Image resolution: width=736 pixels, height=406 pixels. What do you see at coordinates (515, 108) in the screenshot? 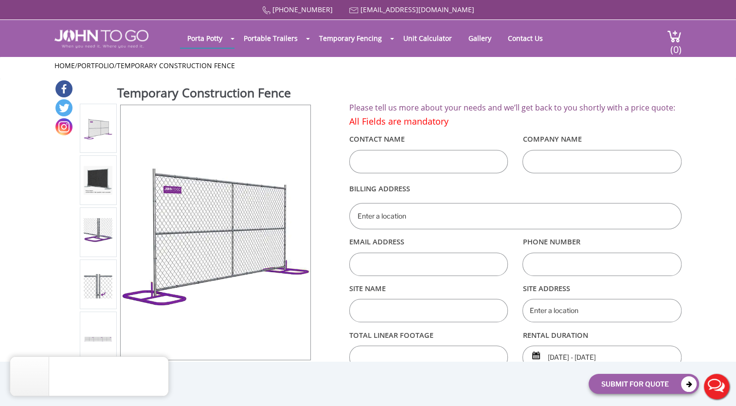
I see `h2: Please tell us more about your needs and we’ll get back to you shortly with a price quote:` at bounding box center [515, 108].